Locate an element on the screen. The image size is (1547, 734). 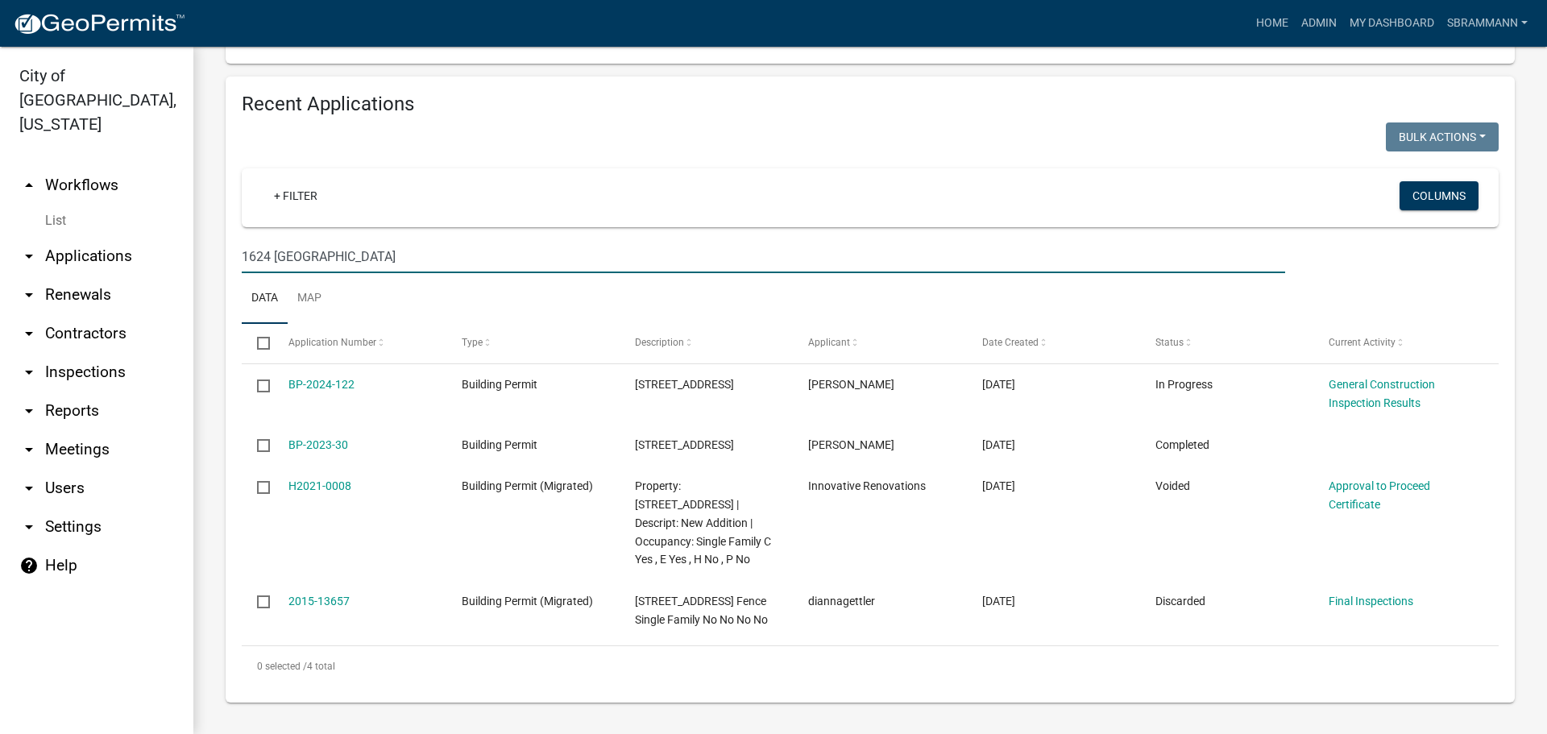
span: Voided is located at coordinates (1172, 486).